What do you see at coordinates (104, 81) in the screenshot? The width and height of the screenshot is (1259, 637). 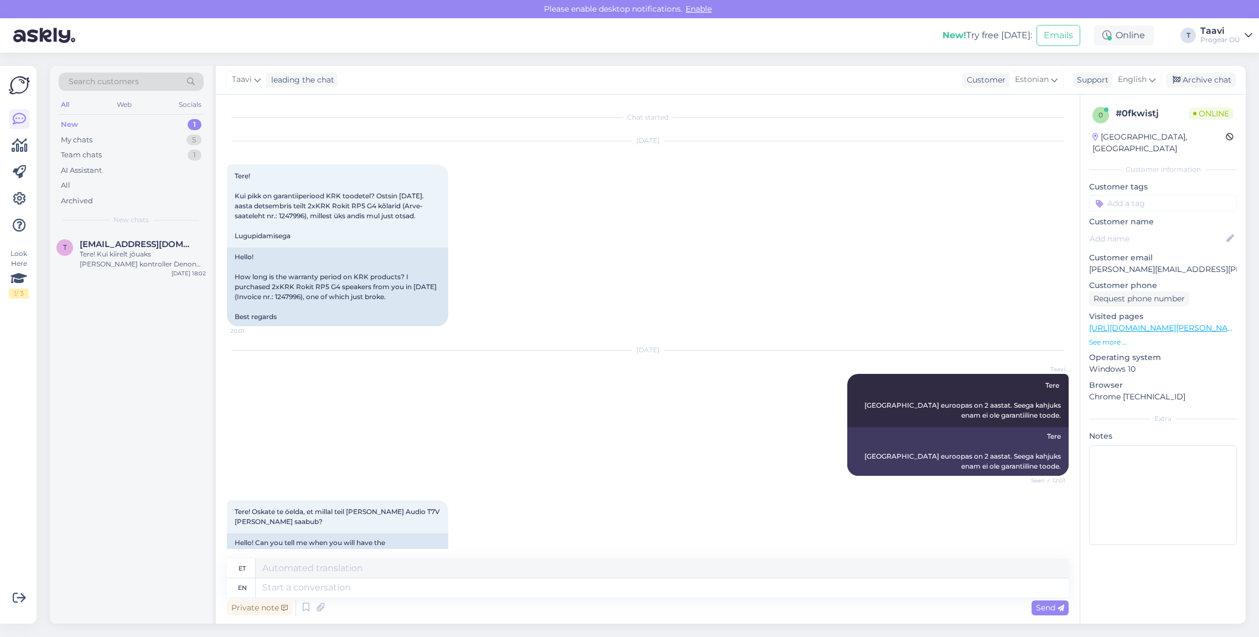 I see `span: Search customers` at bounding box center [104, 81].